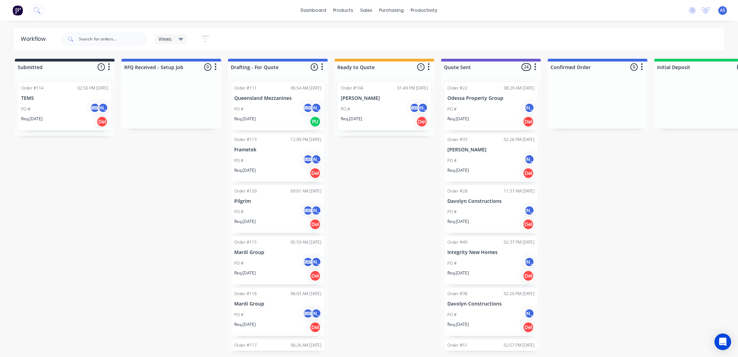 The image size is (738, 357). What do you see at coordinates (32, 88) in the screenshot?
I see `div: Order #114` at bounding box center [32, 88].